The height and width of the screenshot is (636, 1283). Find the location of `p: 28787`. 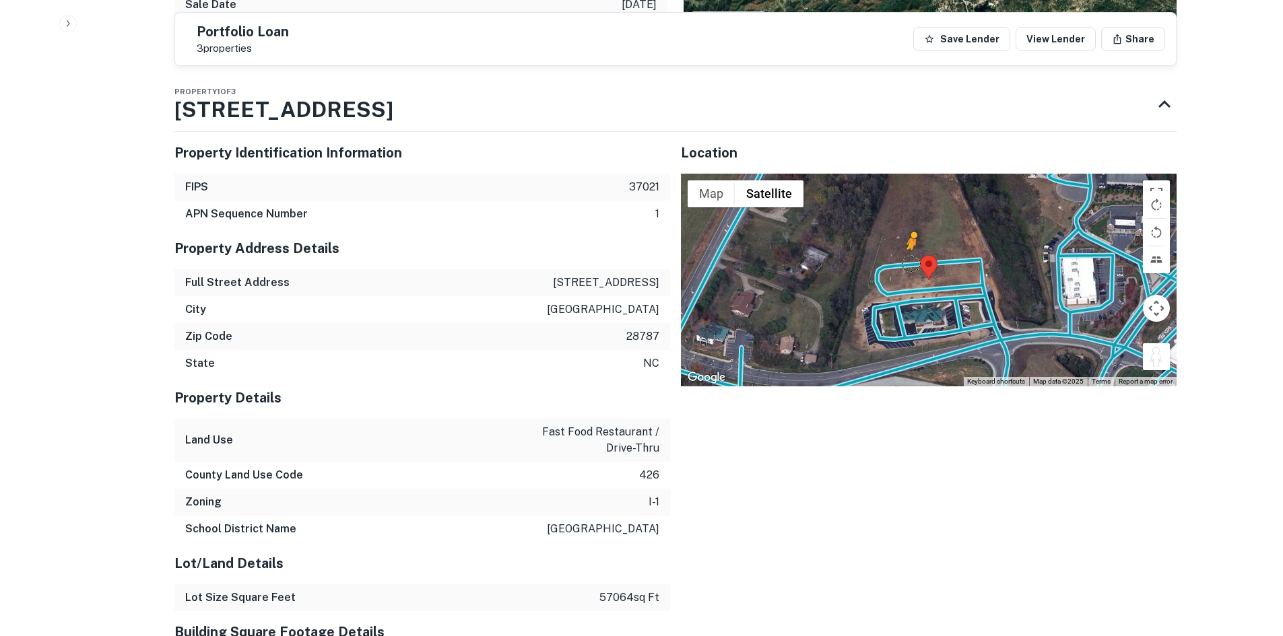

p: 28787 is located at coordinates (643, 337).